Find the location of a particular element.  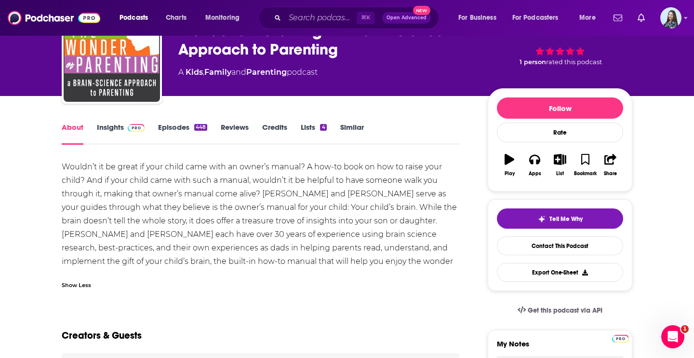

a: Parenting is located at coordinates (266, 72).